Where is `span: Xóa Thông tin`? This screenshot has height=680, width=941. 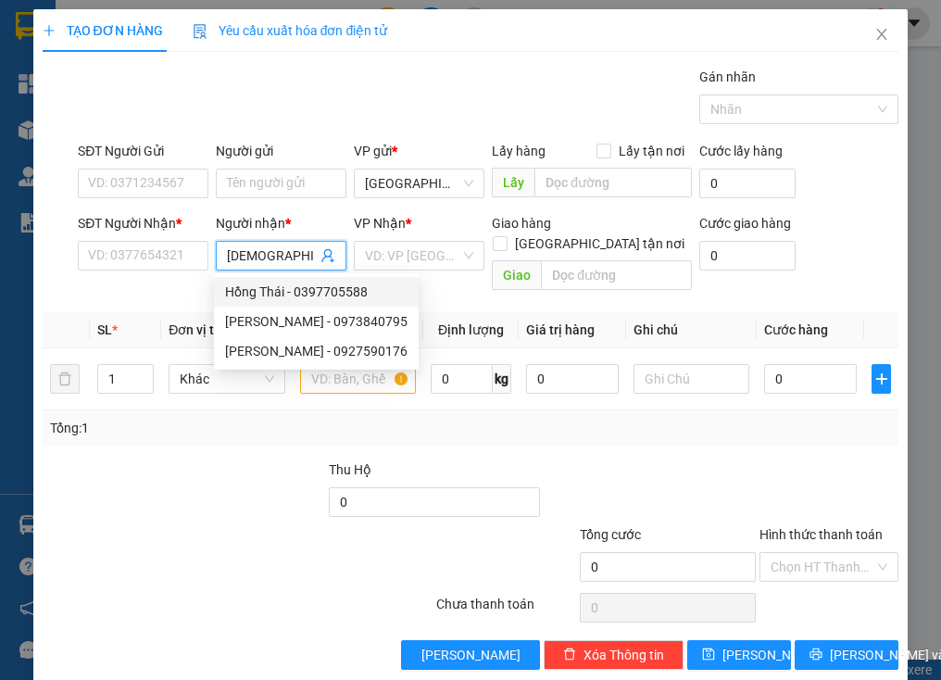
span: Xóa Thông tin is located at coordinates (623, 655).